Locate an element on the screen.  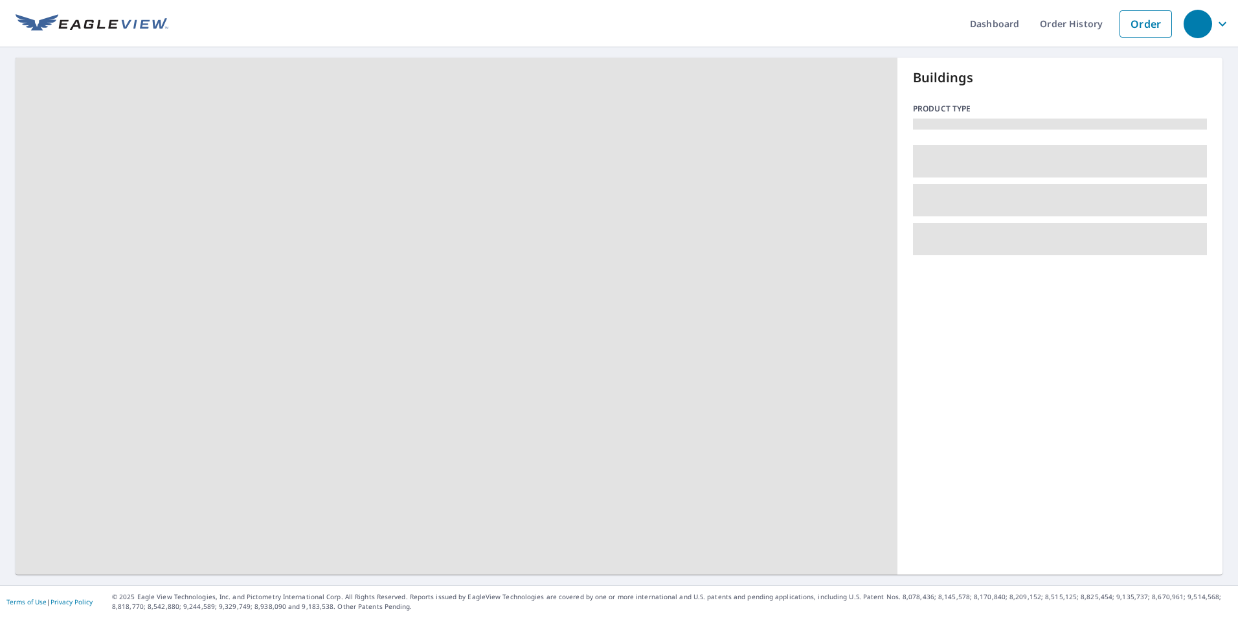
p: Buildings is located at coordinates (1060, 78).